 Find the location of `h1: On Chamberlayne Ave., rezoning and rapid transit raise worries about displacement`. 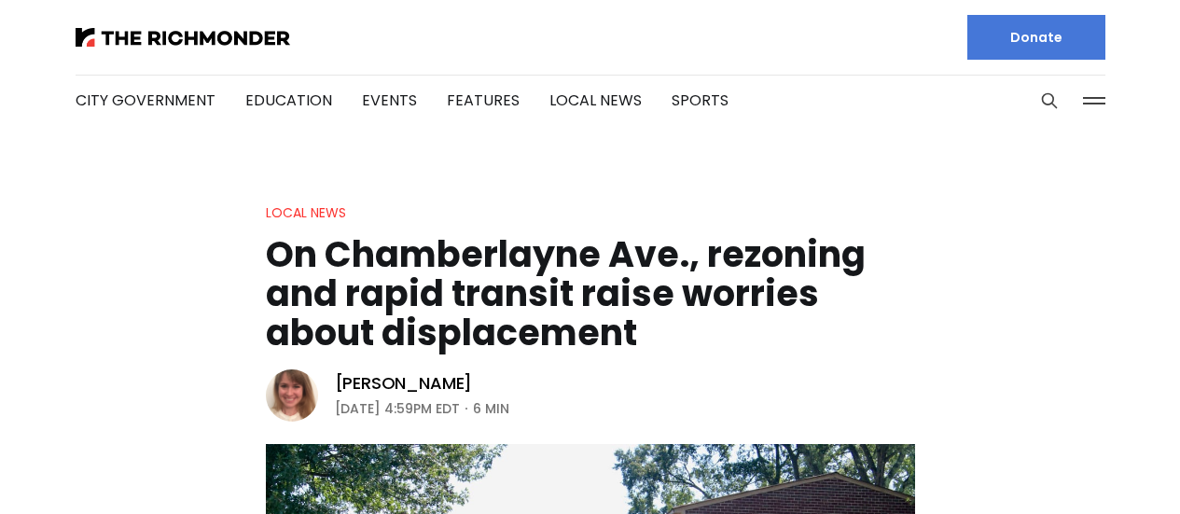

h1: On Chamberlayne Ave., rezoning and rapid transit raise worries about displacement is located at coordinates (590, 294).